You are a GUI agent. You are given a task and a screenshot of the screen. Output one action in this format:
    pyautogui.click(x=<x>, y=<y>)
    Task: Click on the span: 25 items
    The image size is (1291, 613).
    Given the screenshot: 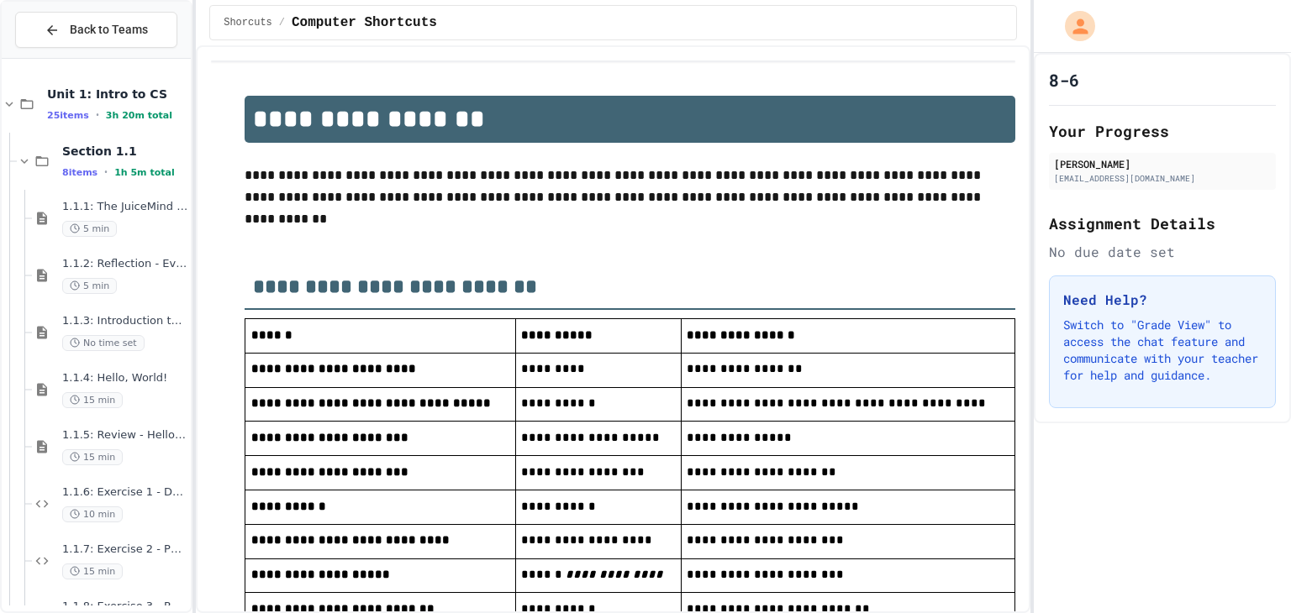 What is the action you would take?
    pyautogui.click(x=68, y=115)
    